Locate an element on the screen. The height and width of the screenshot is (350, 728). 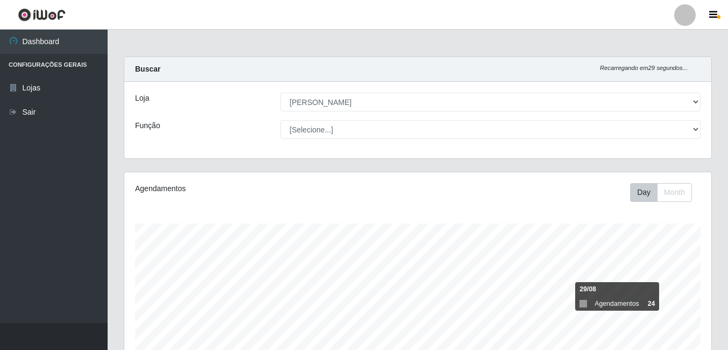
i: Recarregando em 29 segundos... is located at coordinates (644, 68).